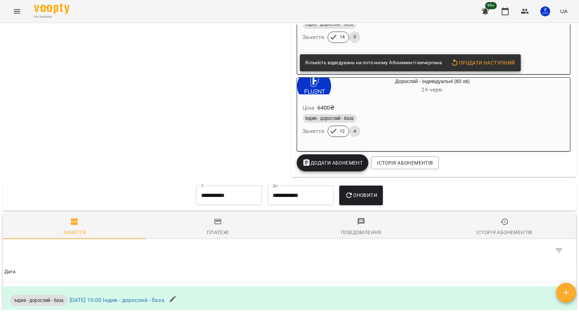 This screenshot has width=579, height=314. I want to click on div: Історія абонементів, so click(504, 232).